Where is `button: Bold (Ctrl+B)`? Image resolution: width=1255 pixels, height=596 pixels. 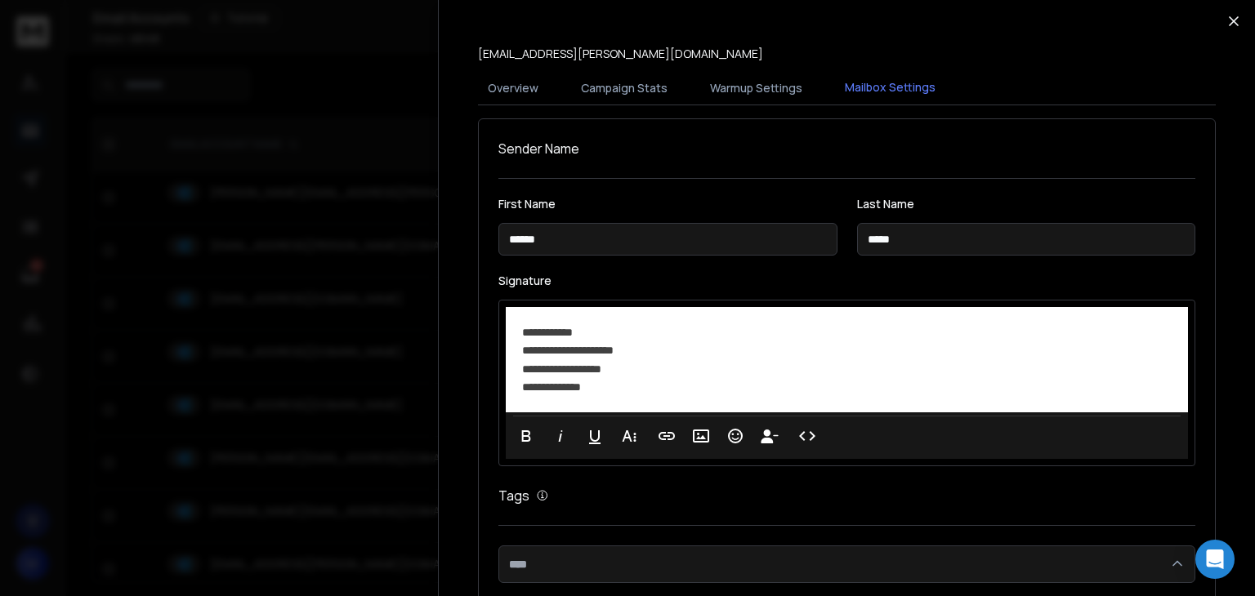 button: Bold (Ctrl+B) is located at coordinates (526, 436).